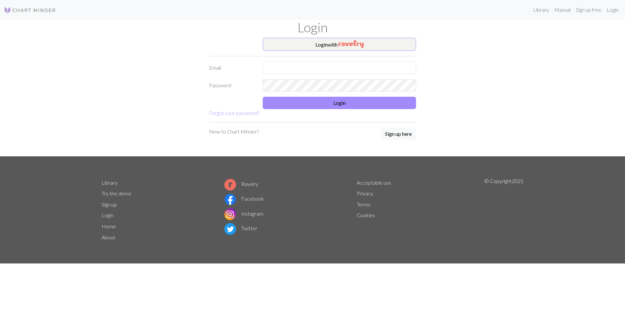 This screenshot has height=312, width=625. I want to click on a: Sign up free, so click(588, 10).